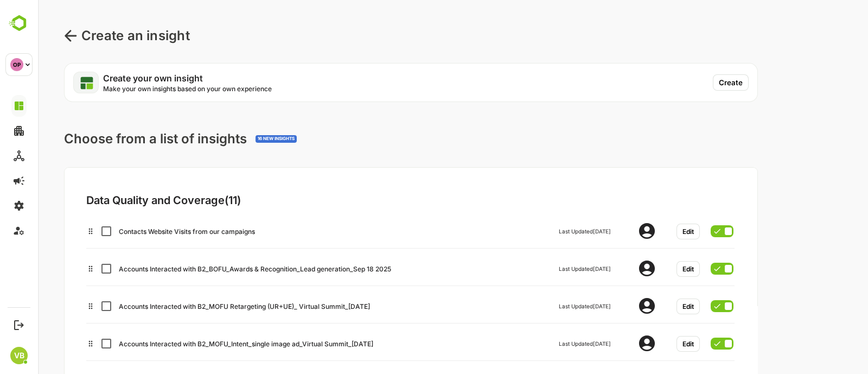 Image resolution: width=868 pixels, height=374 pixels. Describe the element at coordinates (18, 324) in the screenshot. I see `button: Logout` at that location.